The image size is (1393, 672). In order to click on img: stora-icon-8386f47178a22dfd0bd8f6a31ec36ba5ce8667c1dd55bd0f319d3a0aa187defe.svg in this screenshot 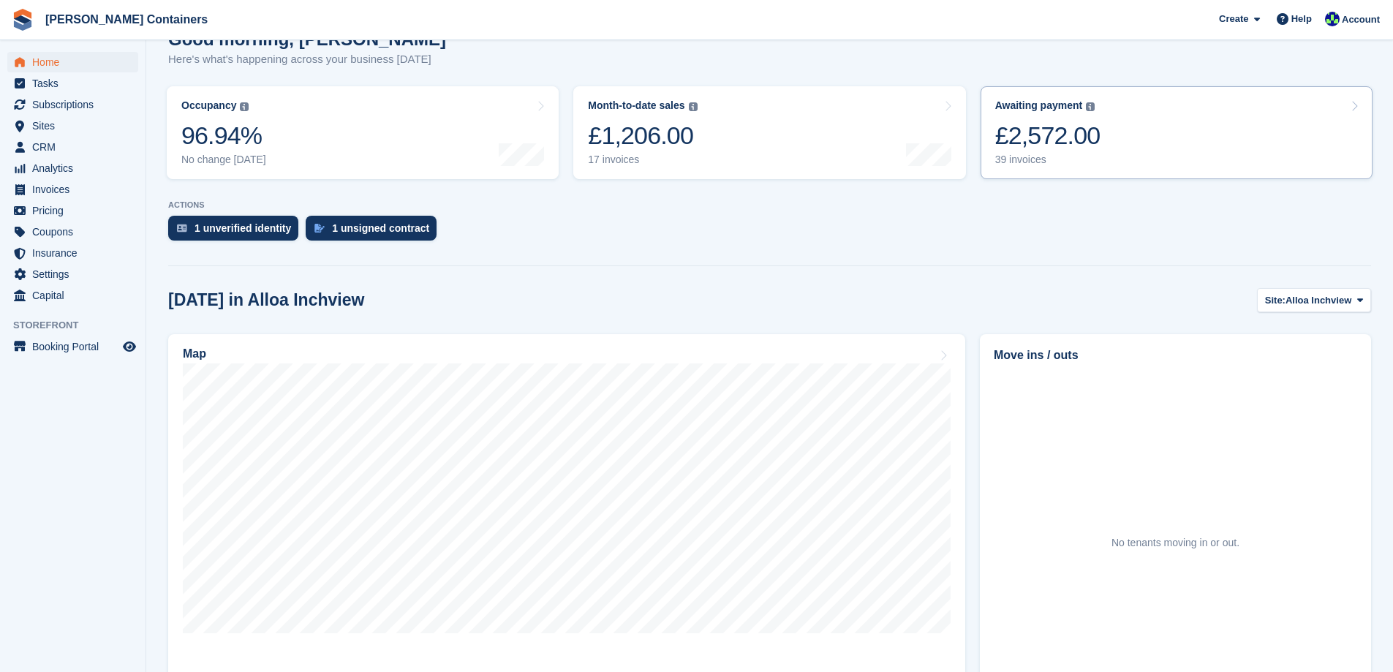, I will do `click(23, 20)`.